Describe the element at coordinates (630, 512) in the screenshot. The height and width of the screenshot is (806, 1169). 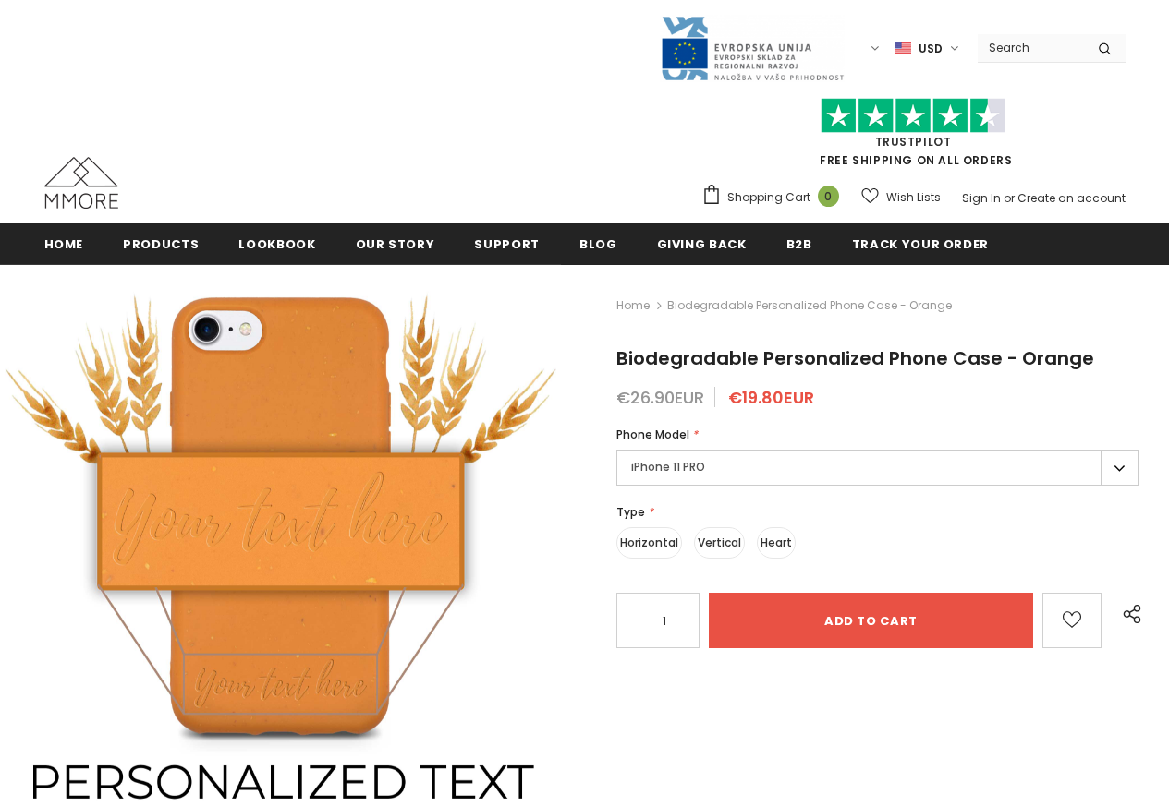
I see `span: Type` at that location.